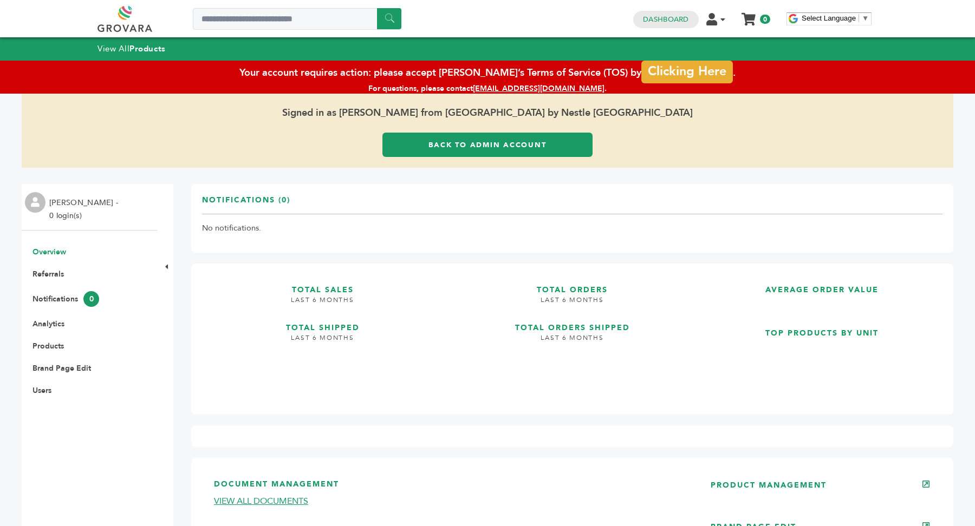 The height and width of the screenshot is (526, 975). I want to click on a: Clicking Here, so click(687, 72).